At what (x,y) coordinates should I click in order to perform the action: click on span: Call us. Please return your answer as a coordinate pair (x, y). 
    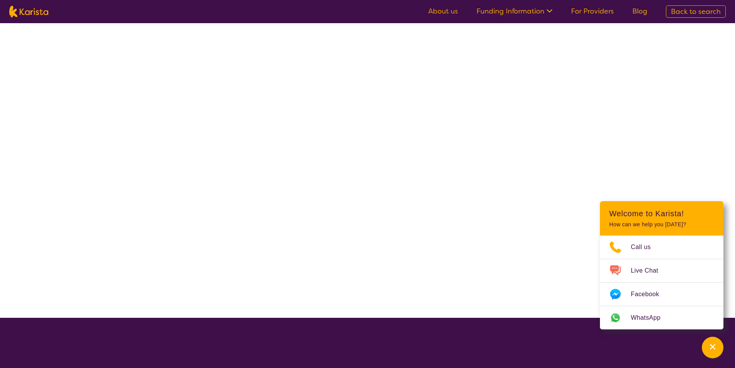
    Looking at the image, I should click on (645, 247).